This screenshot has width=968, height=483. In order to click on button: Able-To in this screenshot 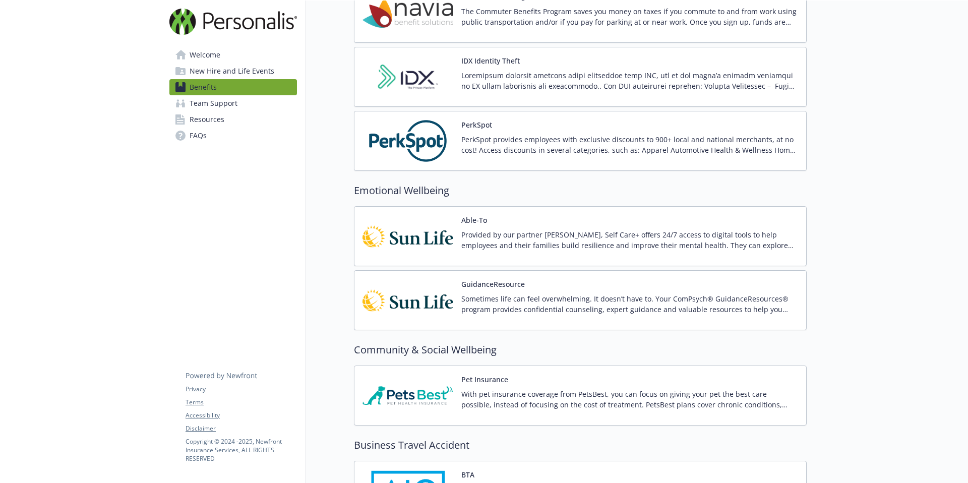, I will do `click(474, 220)`.